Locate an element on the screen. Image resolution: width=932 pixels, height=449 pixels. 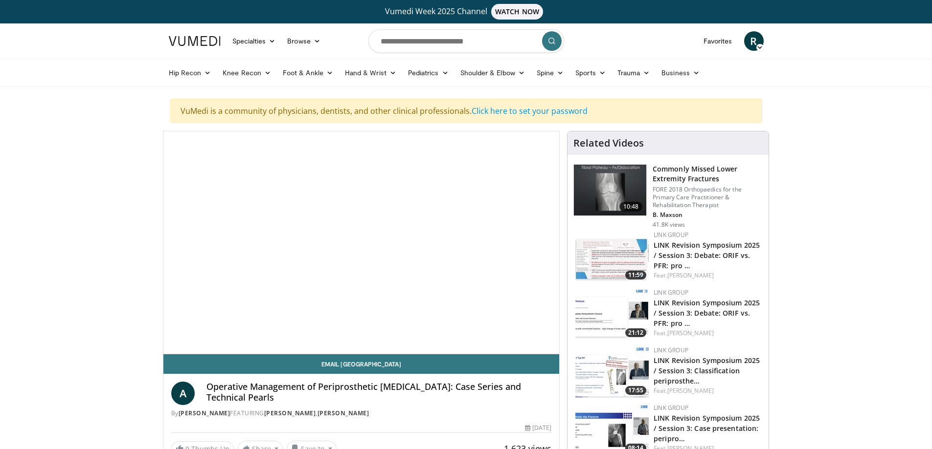
img: 5eed7978-a1c2-49eb-9569-a8f057405f76.150x105_q85_crop-smart_upscale.jpg is located at coordinates (612, 372).